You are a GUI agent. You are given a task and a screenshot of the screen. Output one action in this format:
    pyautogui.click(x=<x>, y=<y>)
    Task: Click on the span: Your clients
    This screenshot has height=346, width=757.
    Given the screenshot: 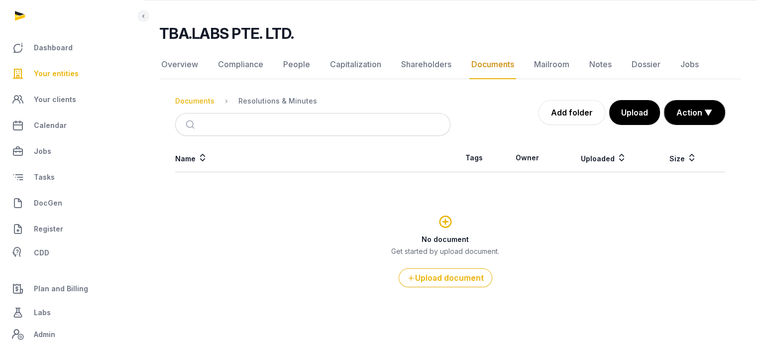 What is the action you would take?
    pyautogui.click(x=55, y=100)
    